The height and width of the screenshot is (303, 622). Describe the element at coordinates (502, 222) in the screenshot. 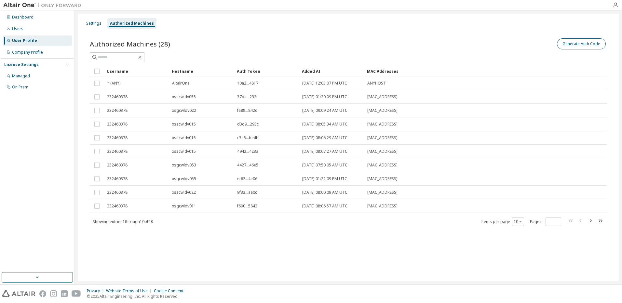

I see `span: Items per page` at that location.